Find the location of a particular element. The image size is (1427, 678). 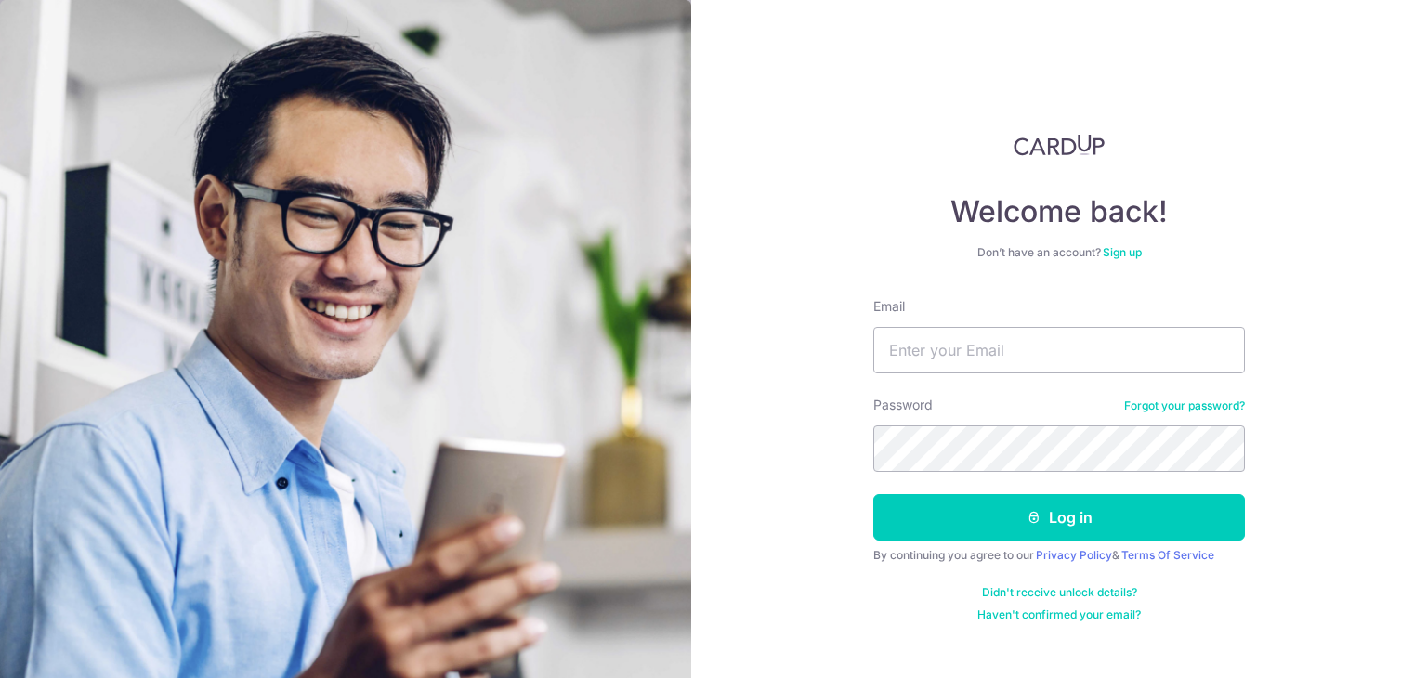

div: By continuing you agree to our & is located at coordinates (1059, 556).